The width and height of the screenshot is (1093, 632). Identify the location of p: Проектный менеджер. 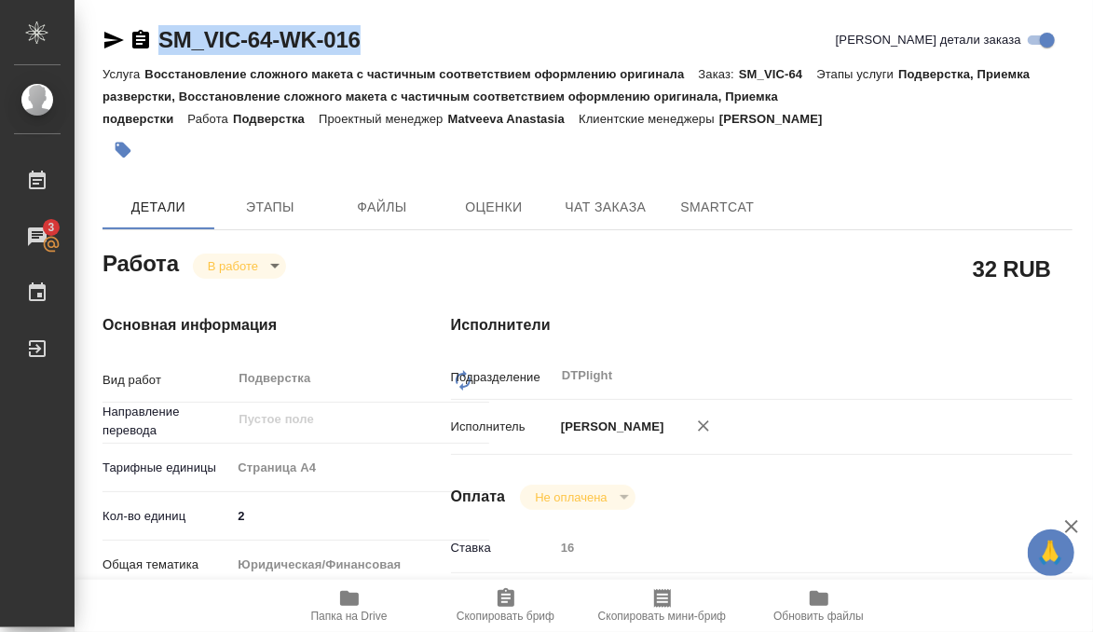
(383, 118).